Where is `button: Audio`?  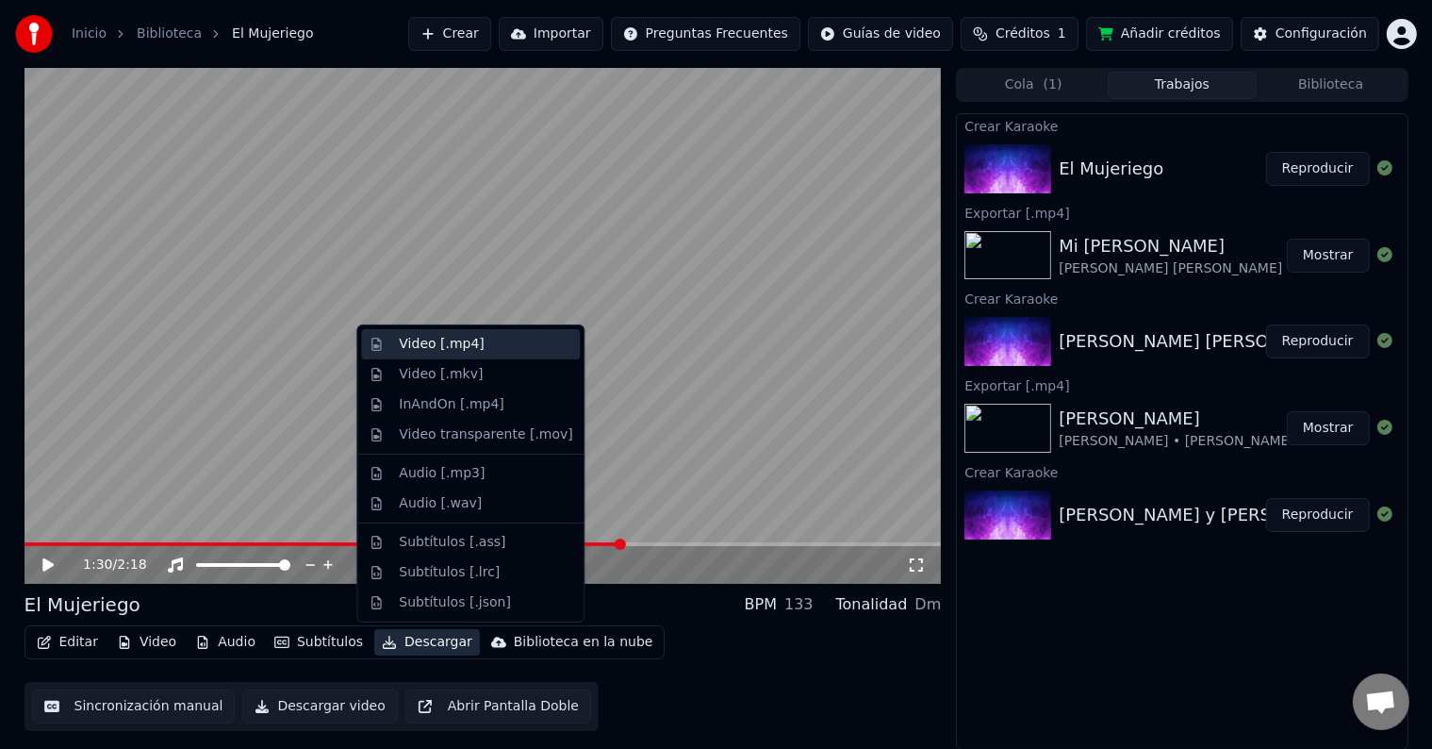
button: Audio is located at coordinates (225, 642).